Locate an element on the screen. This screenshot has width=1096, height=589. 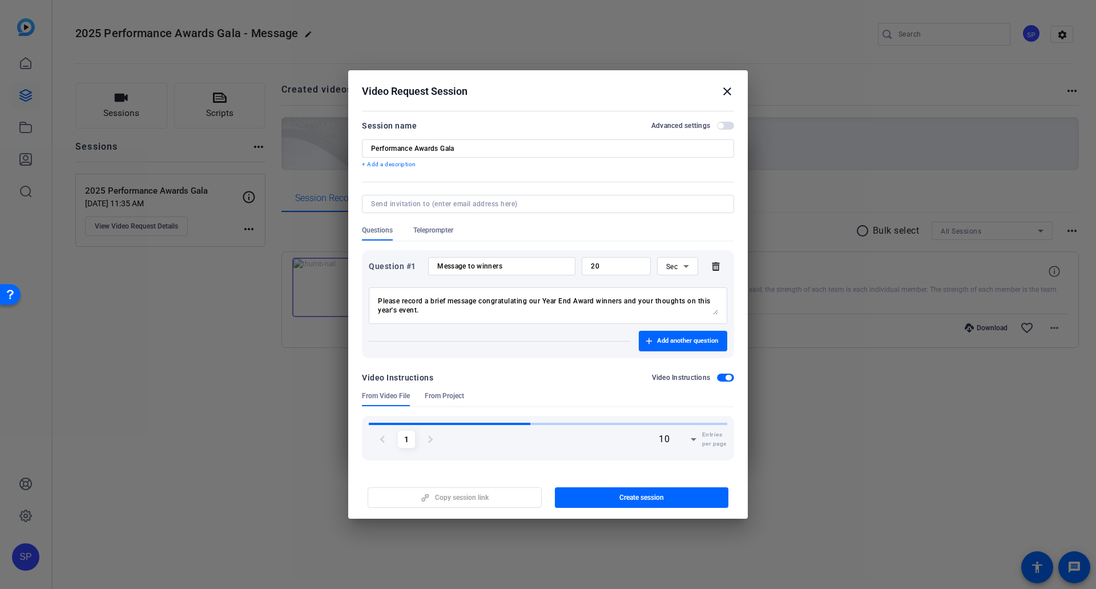
input: Enter Session Name is located at coordinates (548, 148).